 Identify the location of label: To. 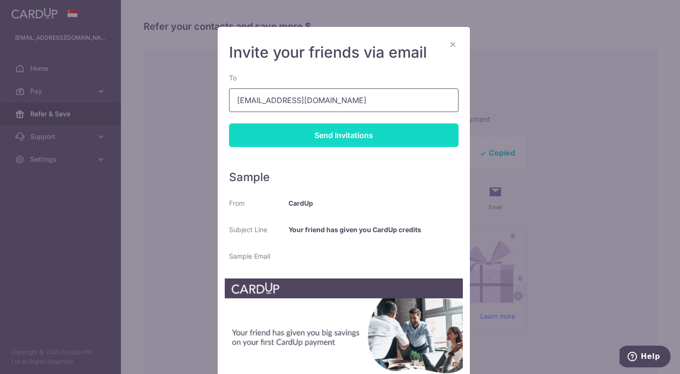
(233, 78).